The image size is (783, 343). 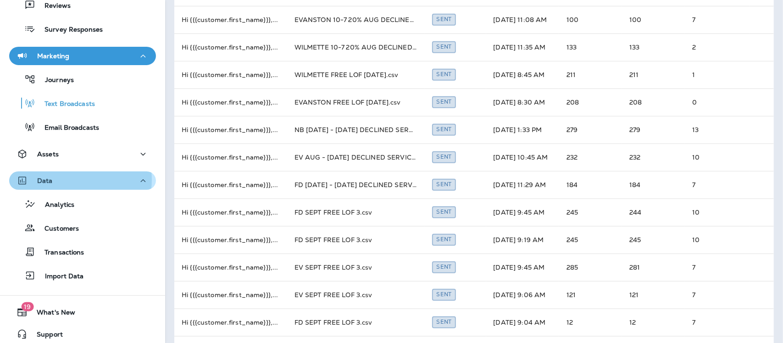 What do you see at coordinates (356, 20) in the screenshot?
I see `td: EVANSTON 10-7 20% AUG DECLINED SERVICE.csv` at bounding box center [356, 20].